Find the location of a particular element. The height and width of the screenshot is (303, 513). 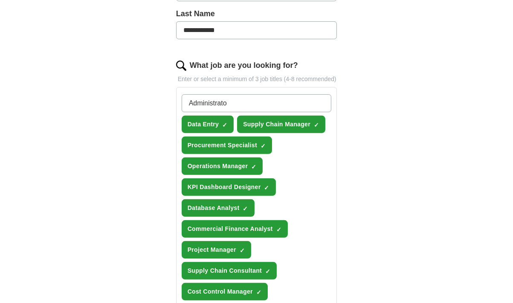

button: Supply Chain Consultant✓ is located at coordinates (229, 270).